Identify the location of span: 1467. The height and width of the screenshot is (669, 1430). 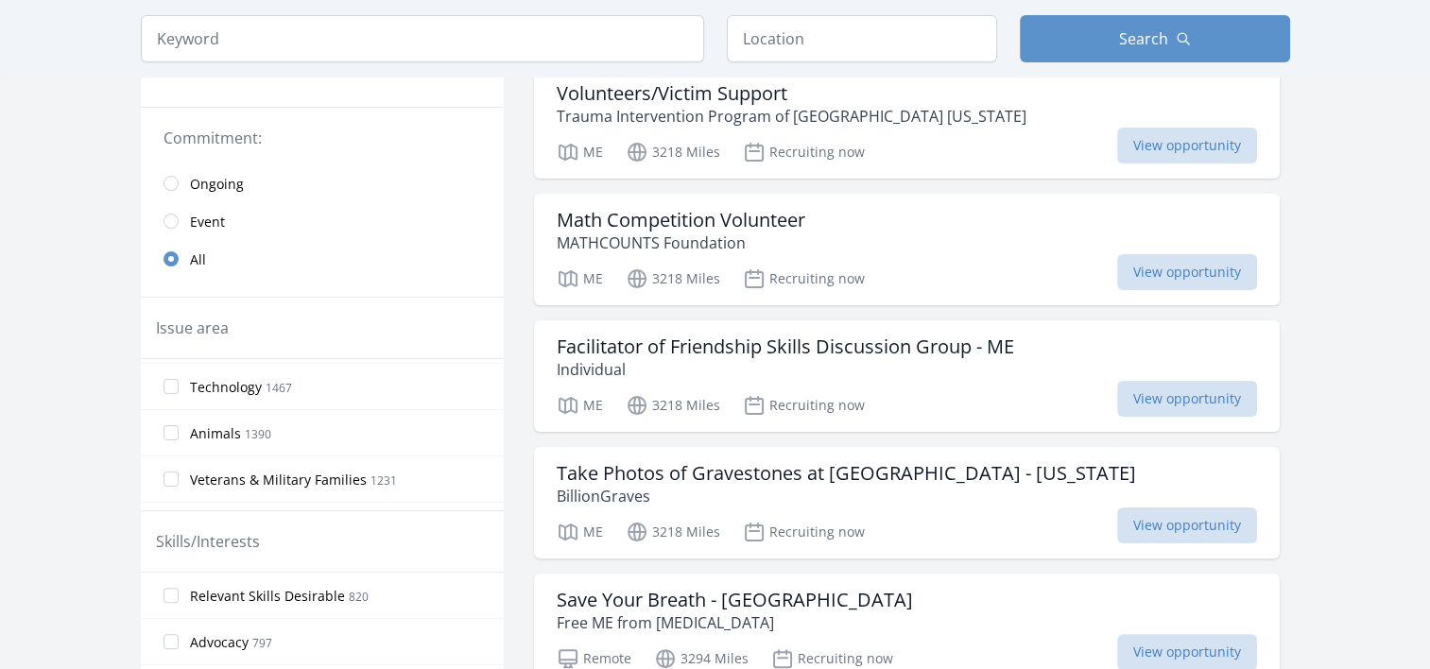
(279, 387).